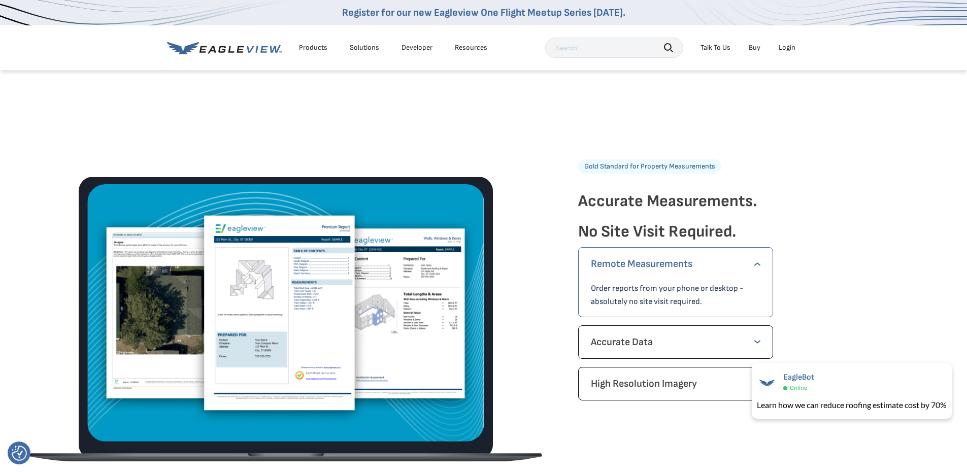 The image size is (967, 472). Describe the element at coordinates (675, 295) in the screenshot. I see `p: Order reports from your phone or desktop - absolutely no site visit required.` at that location.